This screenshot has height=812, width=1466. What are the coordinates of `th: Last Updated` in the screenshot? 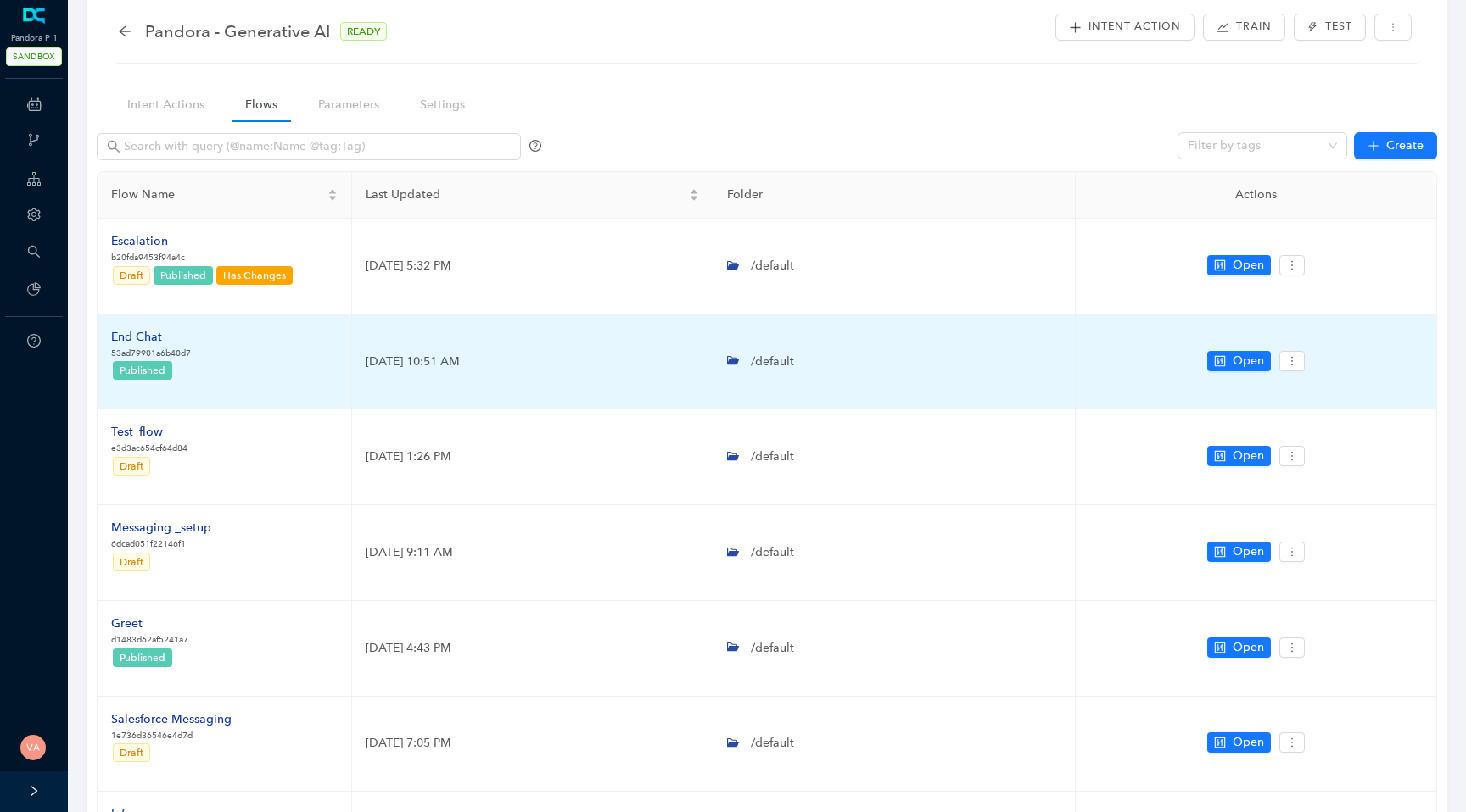 It's located at (532, 195).